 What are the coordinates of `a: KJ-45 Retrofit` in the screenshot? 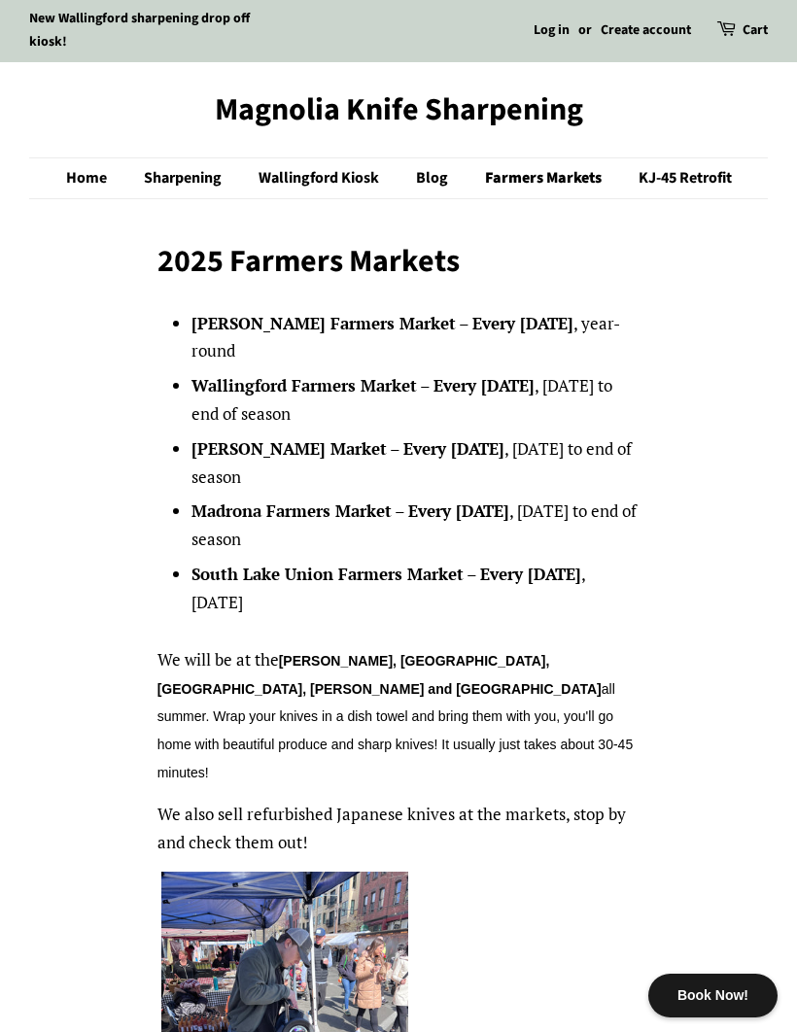 It's located at (678, 178).